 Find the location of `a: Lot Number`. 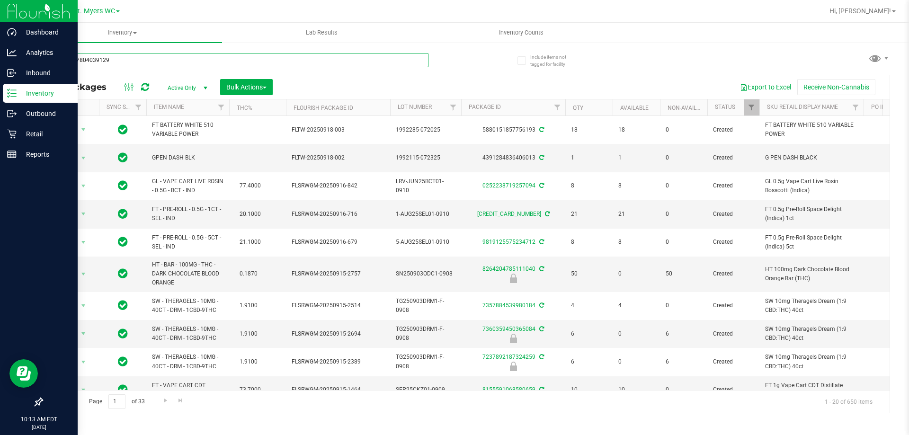

a: Lot Number is located at coordinates (415, 107).